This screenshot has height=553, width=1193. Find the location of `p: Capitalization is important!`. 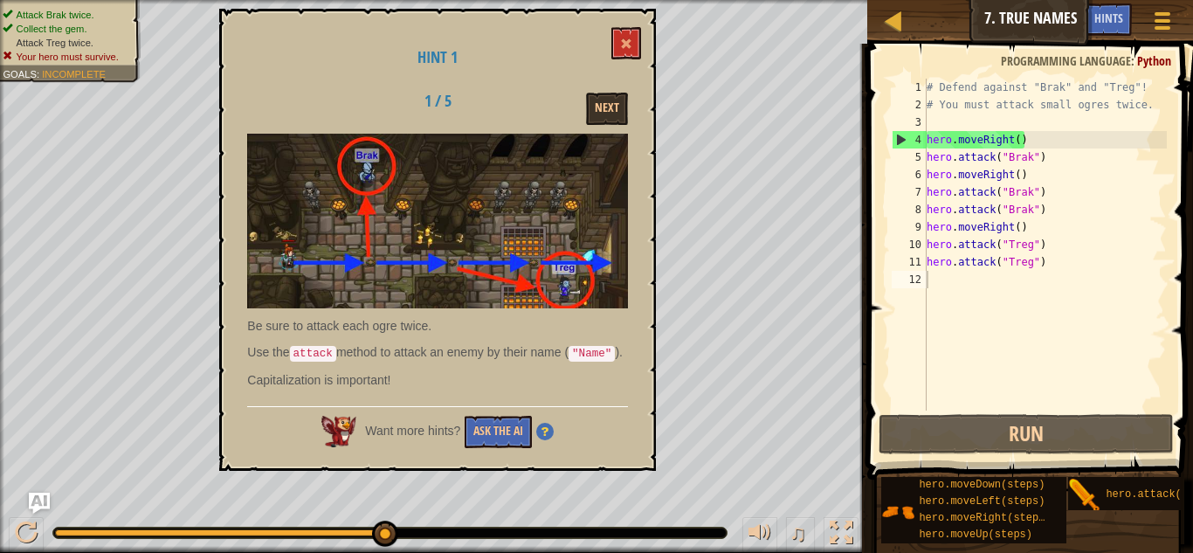

p: Capitalization is important! is located at coordinates (437, 380).